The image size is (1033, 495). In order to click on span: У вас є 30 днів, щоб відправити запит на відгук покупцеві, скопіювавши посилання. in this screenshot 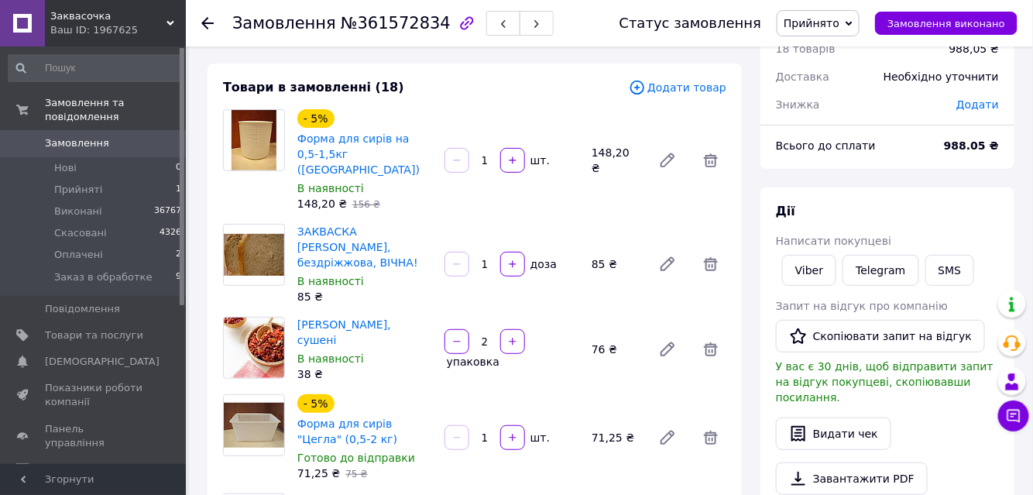, I will do `click(884, 382)`.